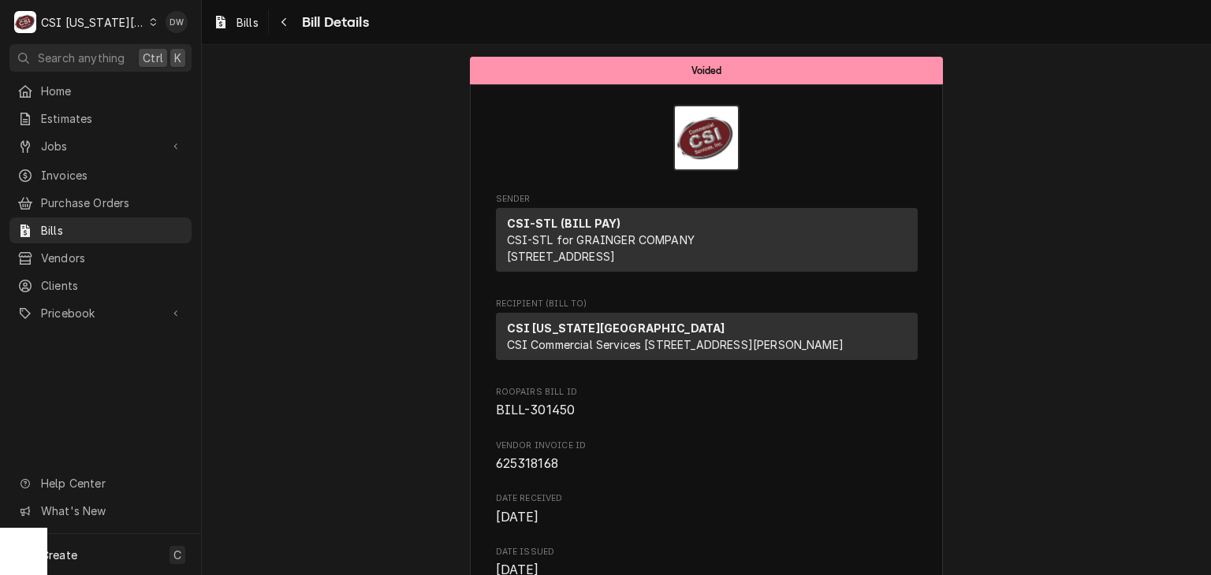  Describe the element at coordinates (100, 175) in the screenshot. I see `a: Invoices` at that location.